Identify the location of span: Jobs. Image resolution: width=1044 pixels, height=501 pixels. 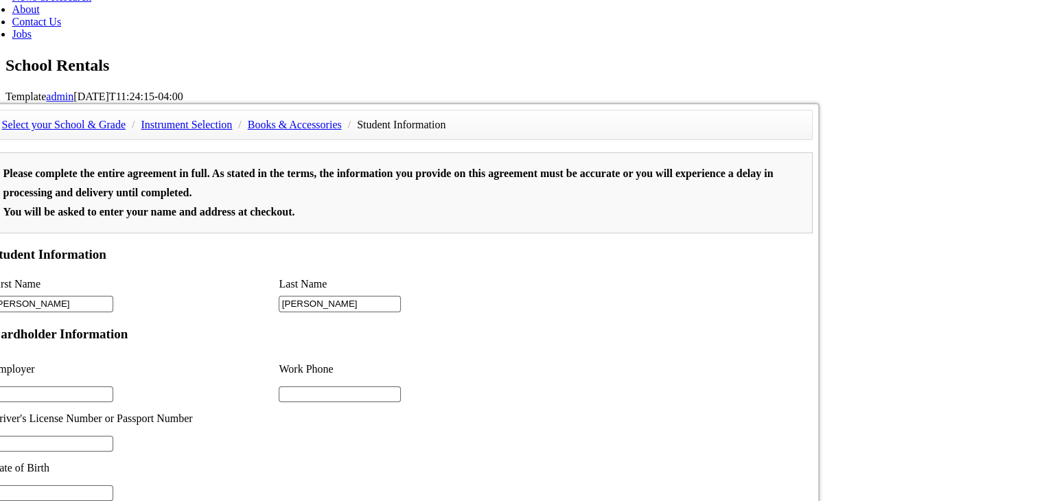
(22, 34).